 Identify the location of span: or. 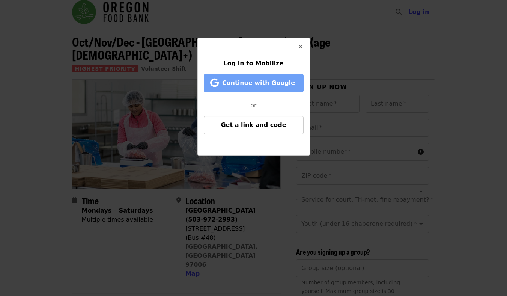
(253, 105).